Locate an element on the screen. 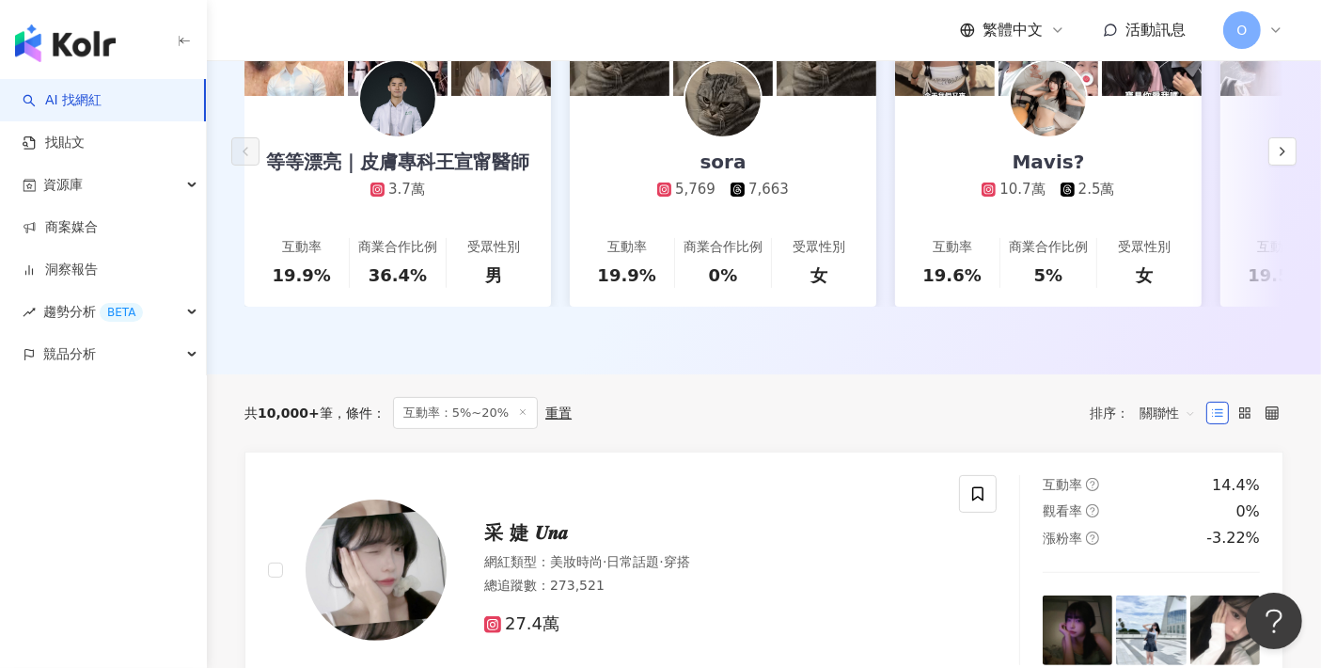  span: 美妝時尚 is located at coordinates (576, 561).